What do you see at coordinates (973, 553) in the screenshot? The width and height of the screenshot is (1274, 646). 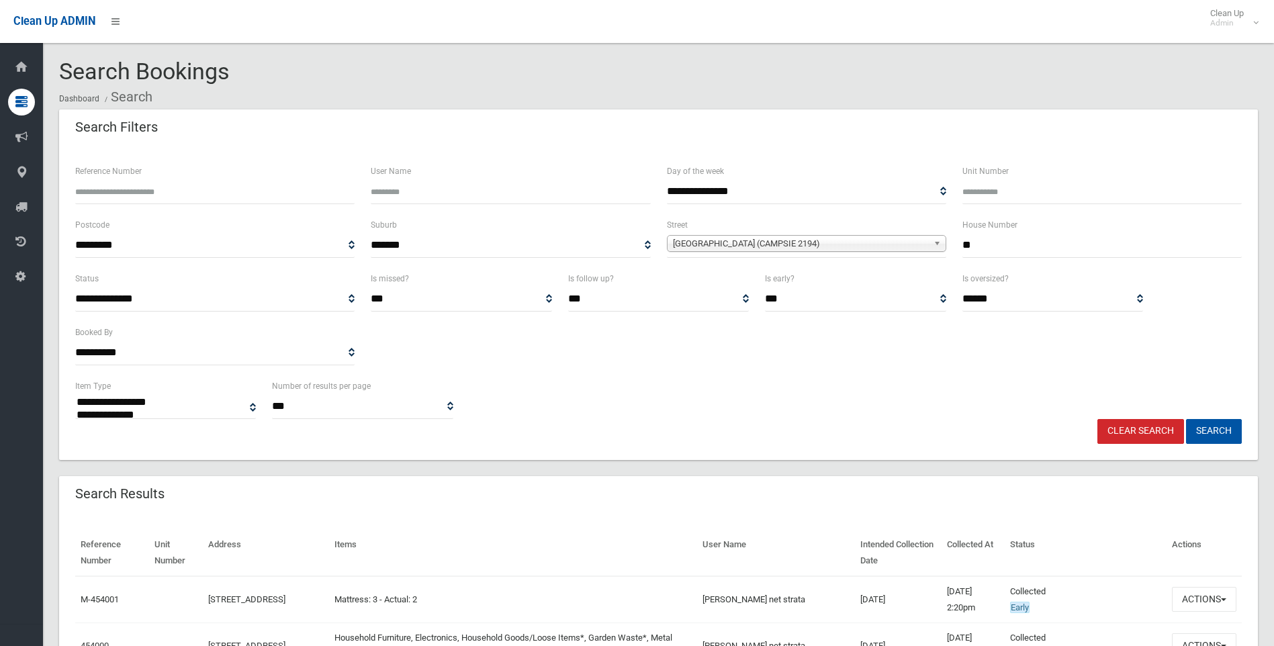 I see `th: Collected At` at bounding box center [973, 553].